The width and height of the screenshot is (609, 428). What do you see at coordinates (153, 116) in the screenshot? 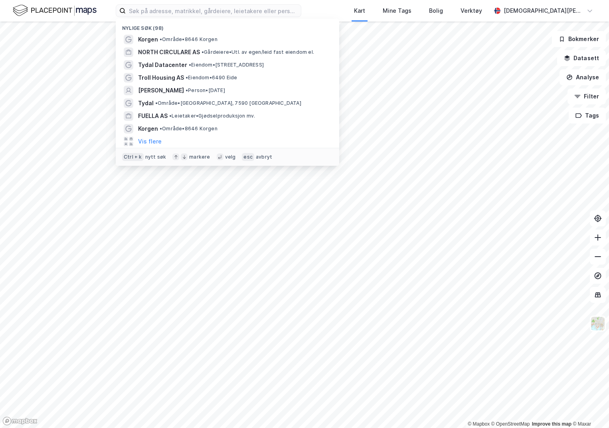
I see `span: FUELLA AS` at bounding box center [153, 116].